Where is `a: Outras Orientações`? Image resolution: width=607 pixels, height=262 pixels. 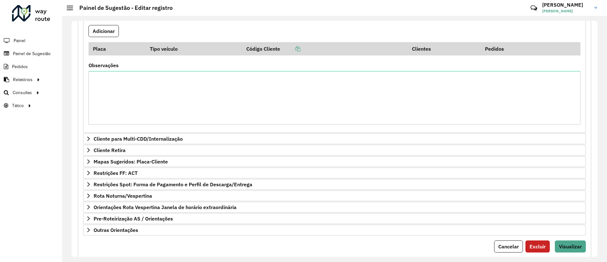
a: Outras Orientações is located at coordinates (335, 230).